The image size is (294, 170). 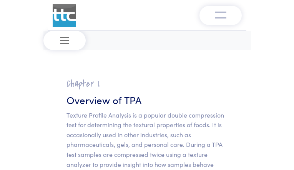 What do you see at coordinates (147, 100) in the screenshot?
I see `h3: Overview of TPA` at bounding box center [147, 100].